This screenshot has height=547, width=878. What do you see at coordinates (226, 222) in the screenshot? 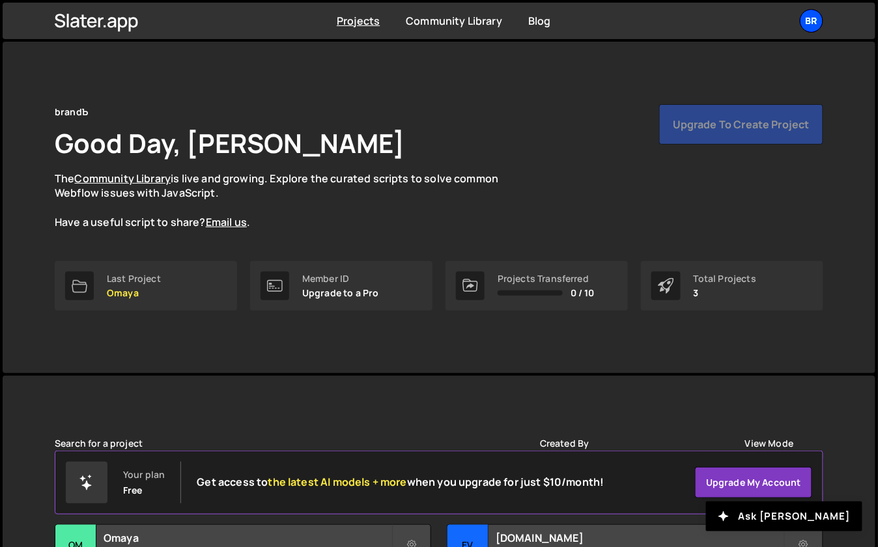
I see `a: Email us` at bounding box center [226, 222].